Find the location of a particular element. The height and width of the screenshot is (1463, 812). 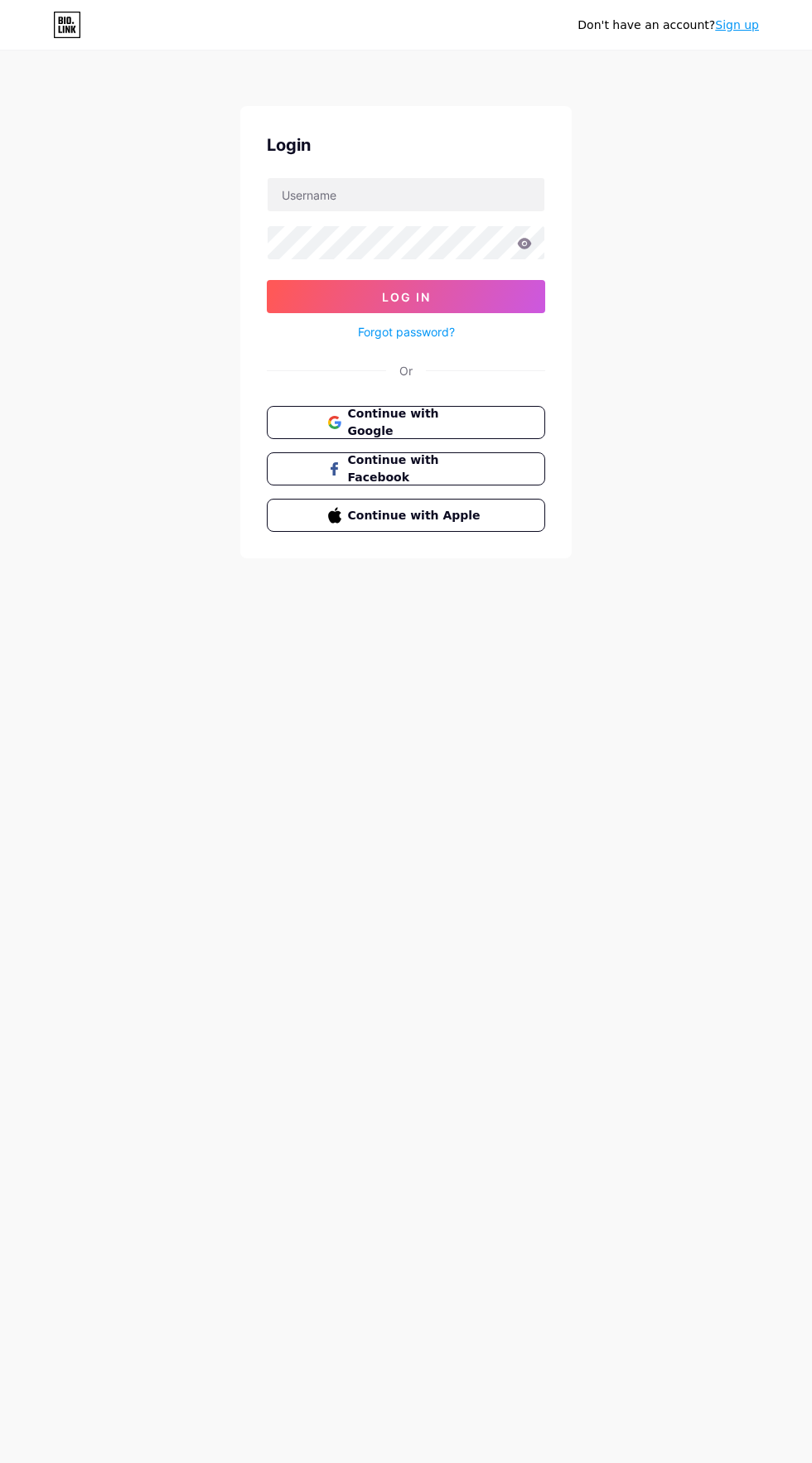

a: Continue with Google is located at coordinates (406, 422).